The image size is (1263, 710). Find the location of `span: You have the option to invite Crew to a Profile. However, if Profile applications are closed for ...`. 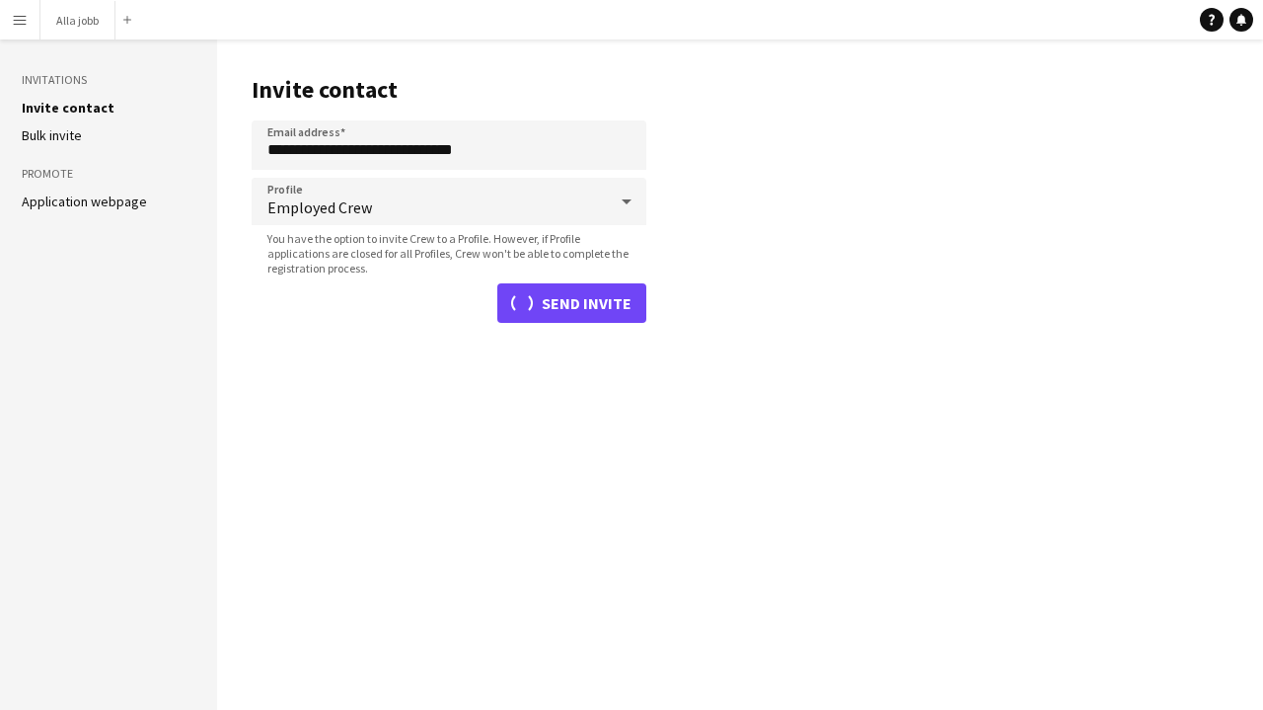

span: You have the option to invite Crew to a Profile. However, if Profile applications are closed for ... is located at coordinates (449, 253).